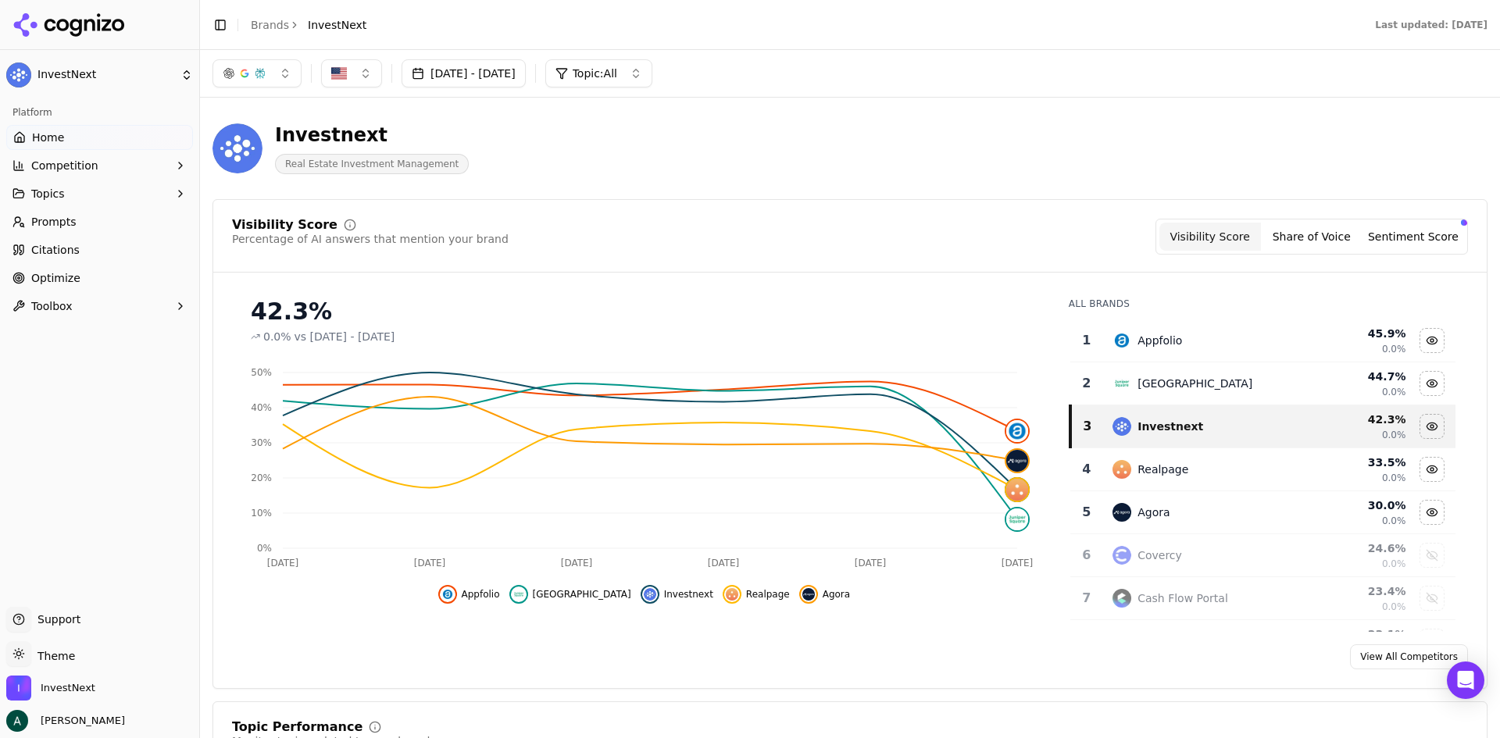  What do you see at coordinates (1183, 598) in the screenshot?
I see `div: Cash Flow Portal` at bounding box center [1183, 598].